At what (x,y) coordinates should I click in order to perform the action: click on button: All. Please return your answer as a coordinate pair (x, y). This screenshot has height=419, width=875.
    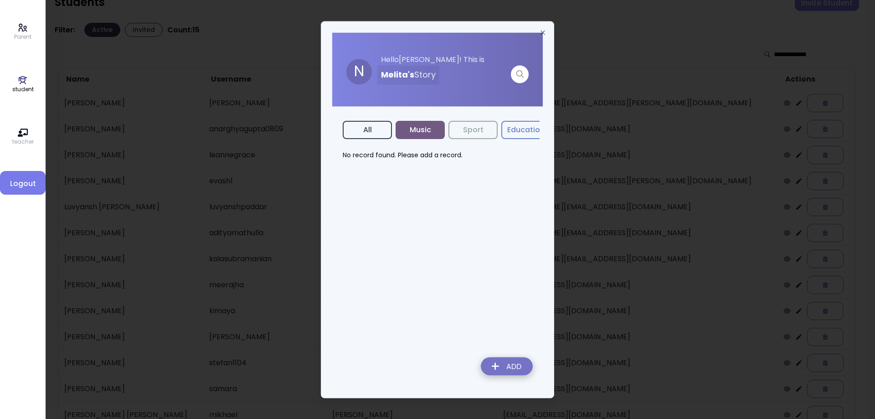
    Looking at the image, I should click on (367, 130).